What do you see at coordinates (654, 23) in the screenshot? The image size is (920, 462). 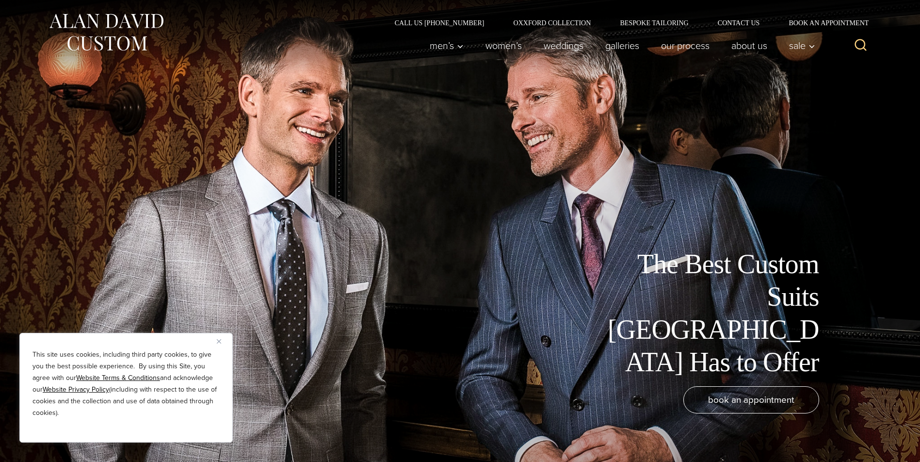 I see `a: Bespoke Tailoring` at bounding box center [654, 23].